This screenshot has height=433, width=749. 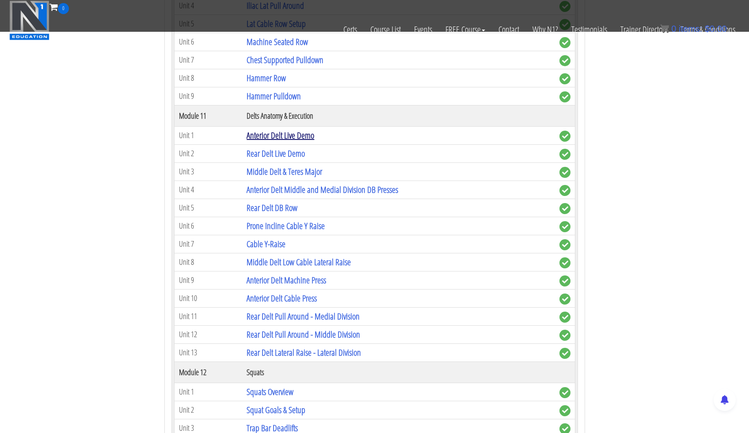 I want to click on a: Cable Y-Raise, so click(x=266, y=244).